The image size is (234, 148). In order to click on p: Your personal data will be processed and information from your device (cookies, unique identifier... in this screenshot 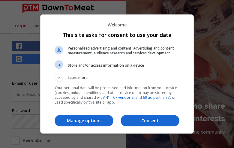, I will do `click(117, 95)`.